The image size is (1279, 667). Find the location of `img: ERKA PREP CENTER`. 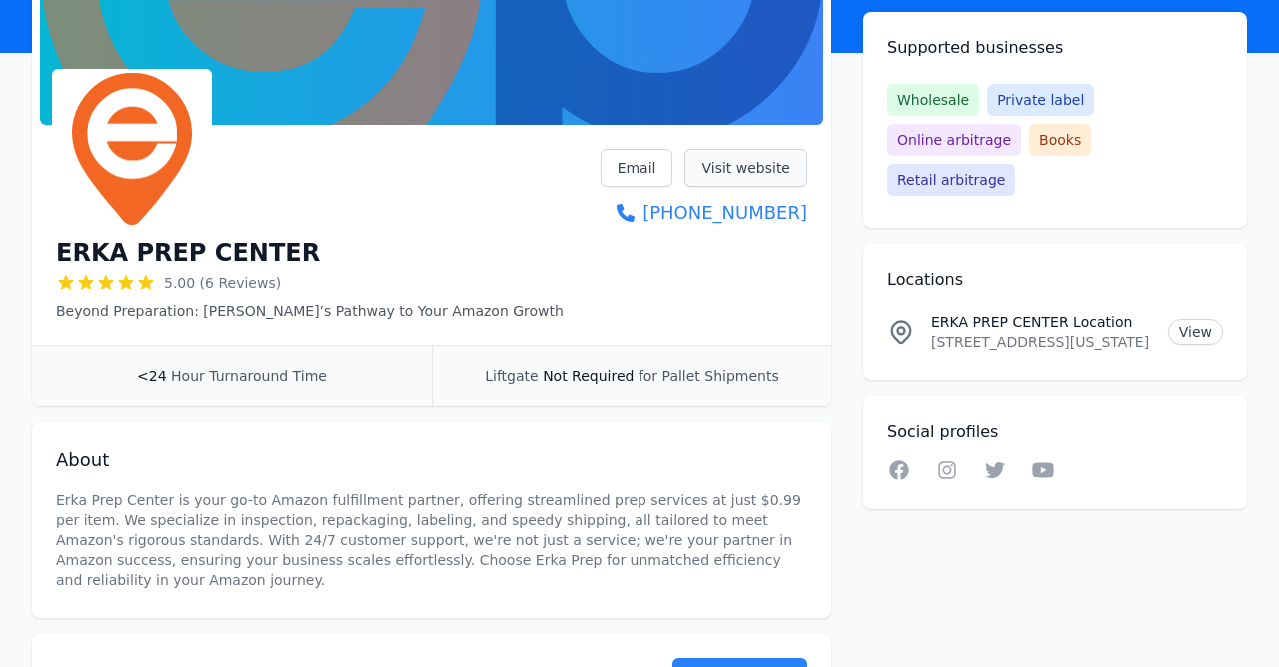

img: ERKA PREP CENTER is located at coordinates (132, 149).